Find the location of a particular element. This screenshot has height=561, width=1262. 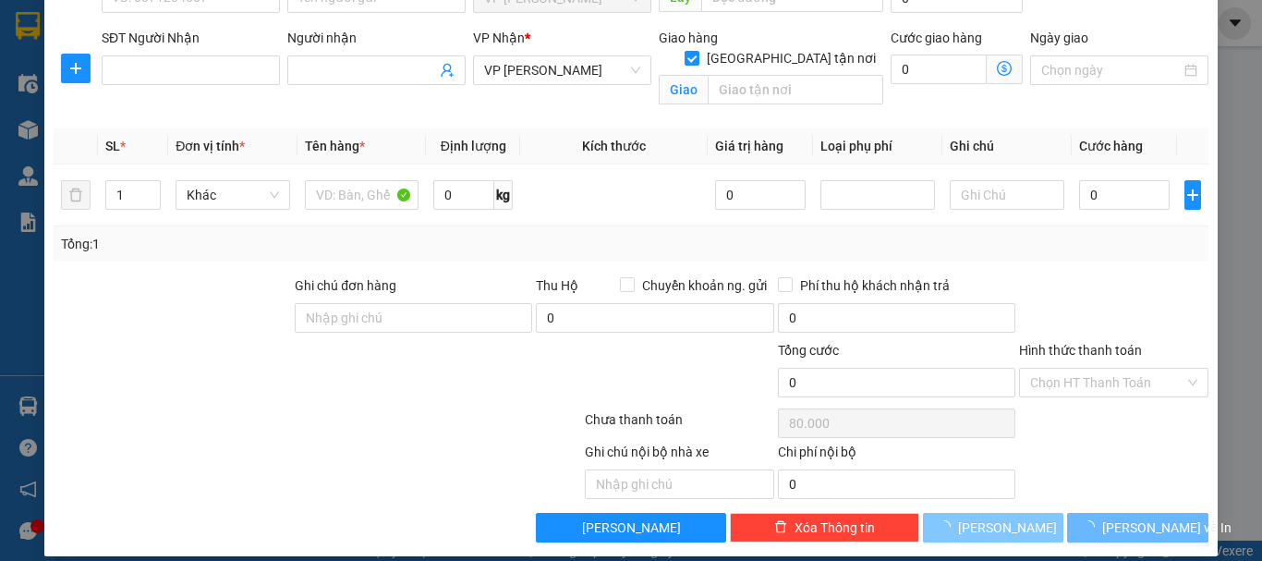

button: delete is located at coordinates (76, 195).